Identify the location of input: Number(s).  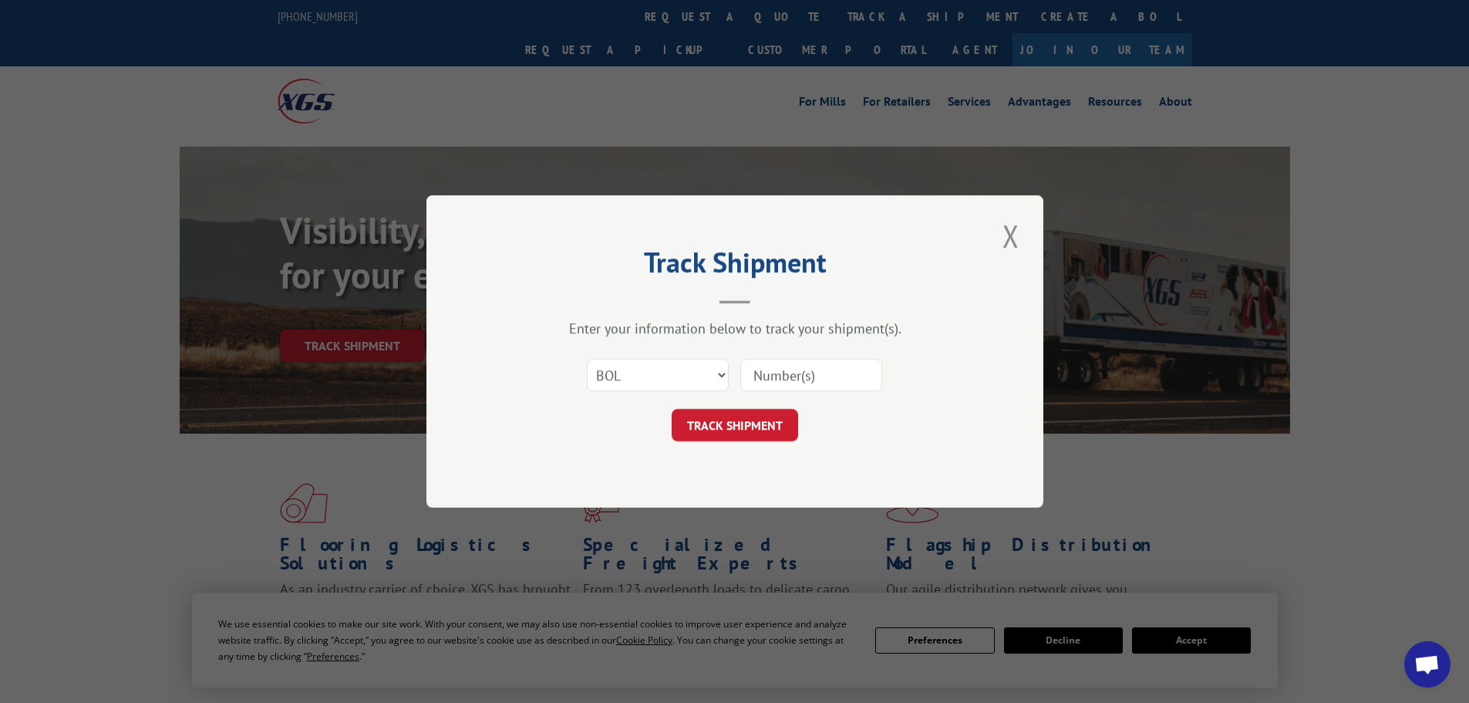
(811, 375).